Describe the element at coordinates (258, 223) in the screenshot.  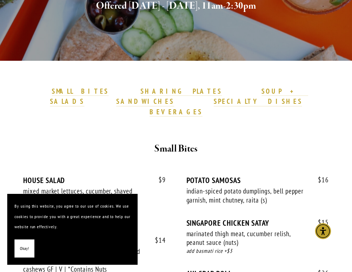
I see `div: SINGAPORE CHICKEN SATAY` at that location.